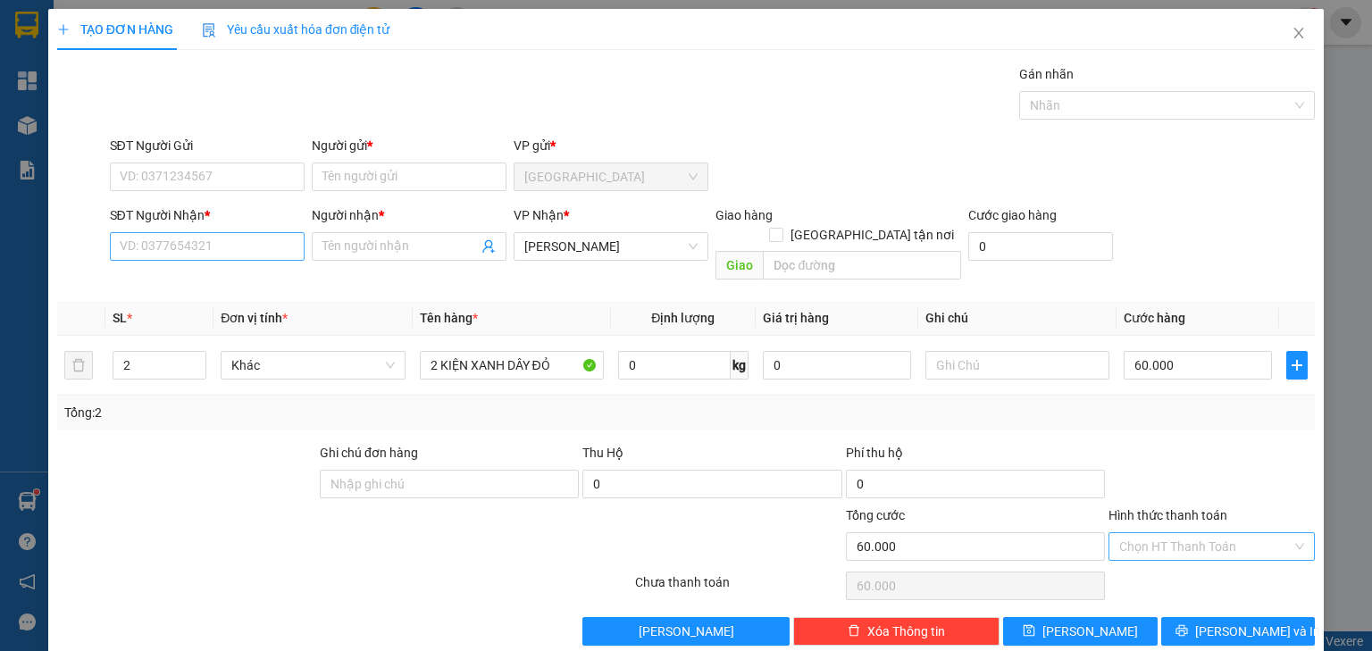 Image resolution: width=1372 pixels, height=651 pixels. Describe the element at coordinates (207, 215) in the screenshot. I see `div: SĐT Người Nhận` at that location.